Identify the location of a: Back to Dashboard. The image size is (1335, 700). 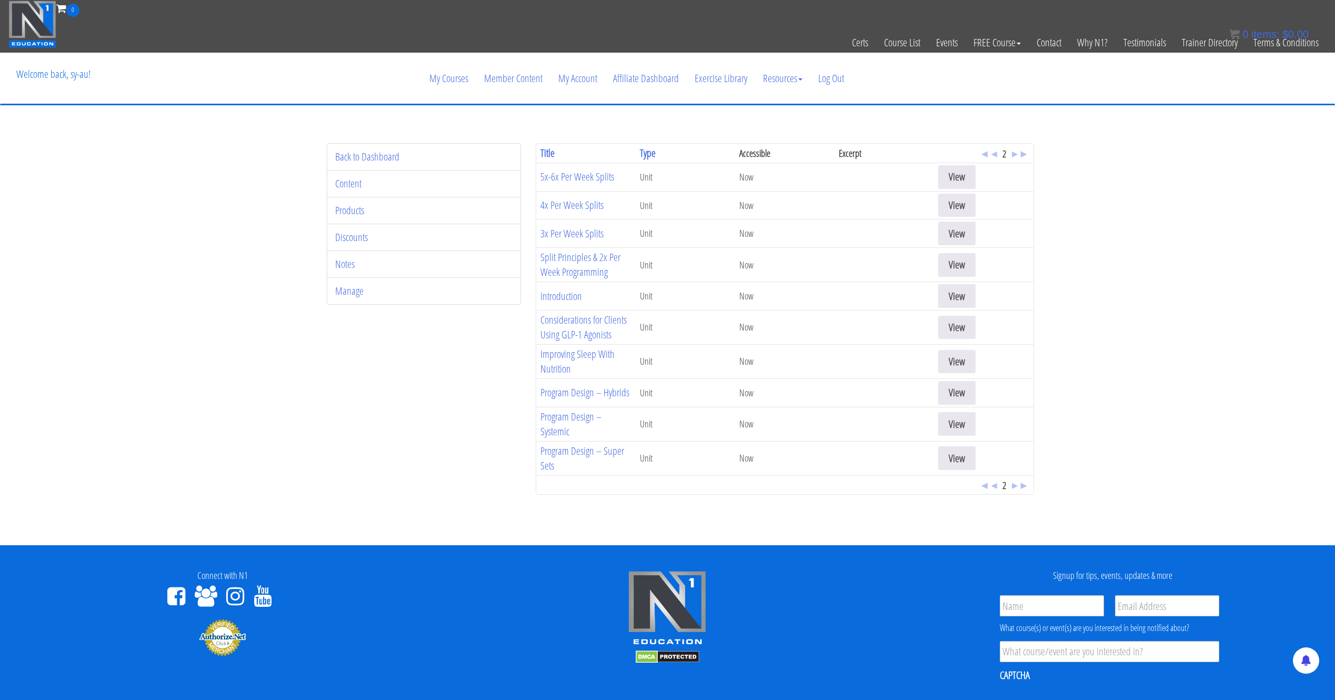
(367, 156).